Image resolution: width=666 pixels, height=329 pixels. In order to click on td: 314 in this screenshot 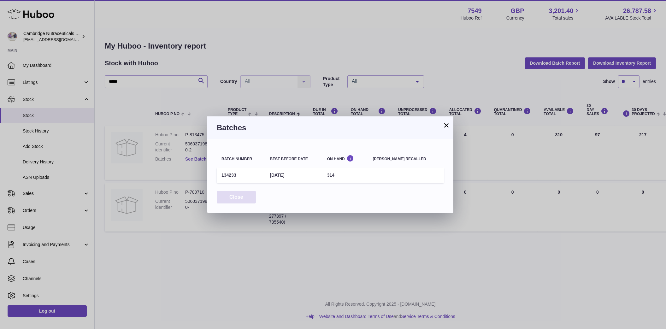, I will do `click(345, 175)`.